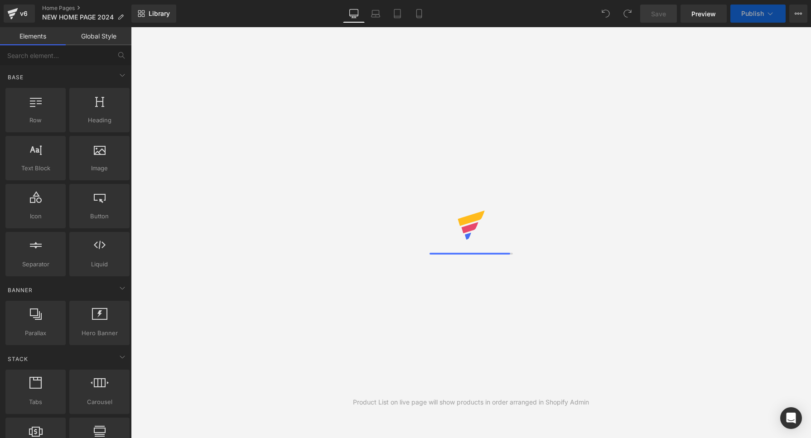 The height and width of the screenshot is (438, 811). Describe the element at coordinates (35, 216) in the screenshot. I see `span: Icon` at that location.